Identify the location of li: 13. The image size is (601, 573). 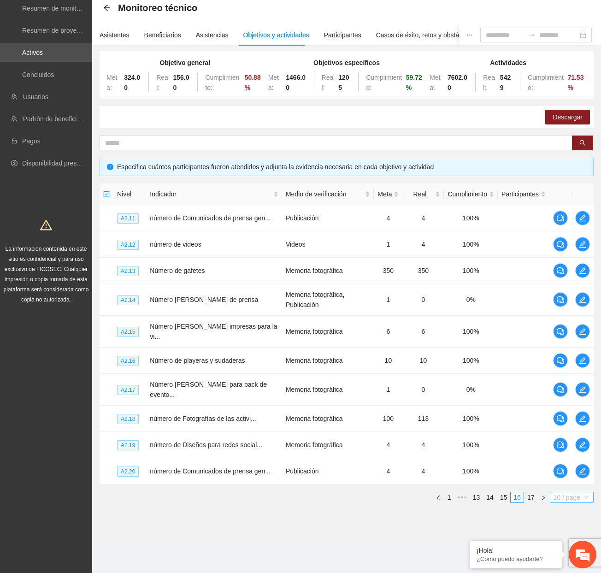
(477, 497).